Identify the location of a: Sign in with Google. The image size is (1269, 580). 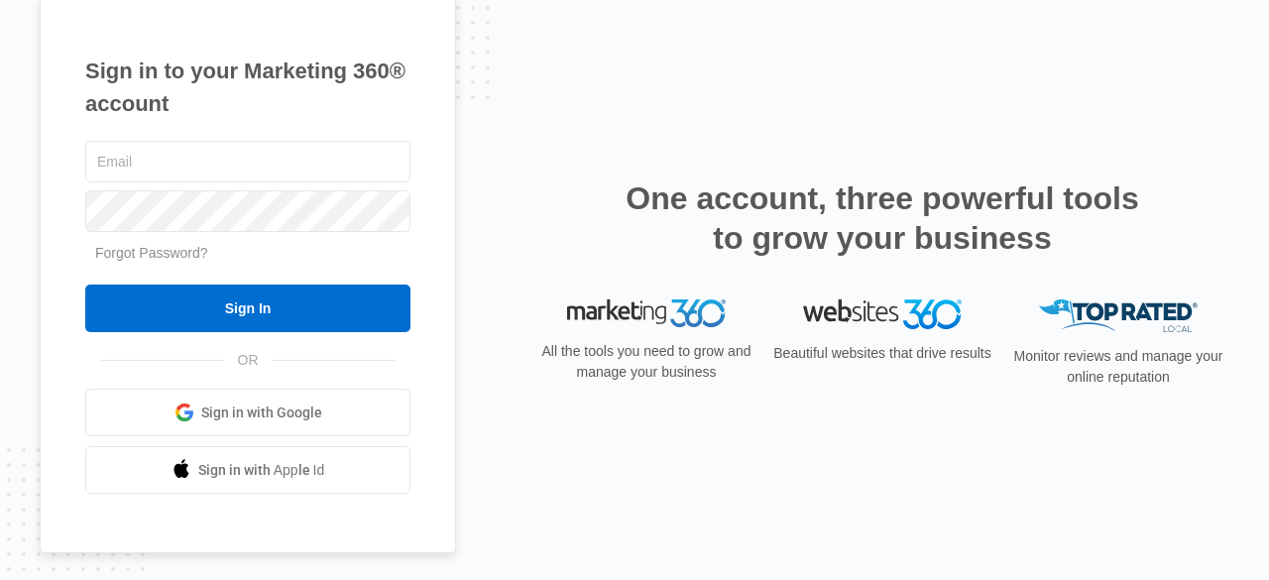
(248, 412).